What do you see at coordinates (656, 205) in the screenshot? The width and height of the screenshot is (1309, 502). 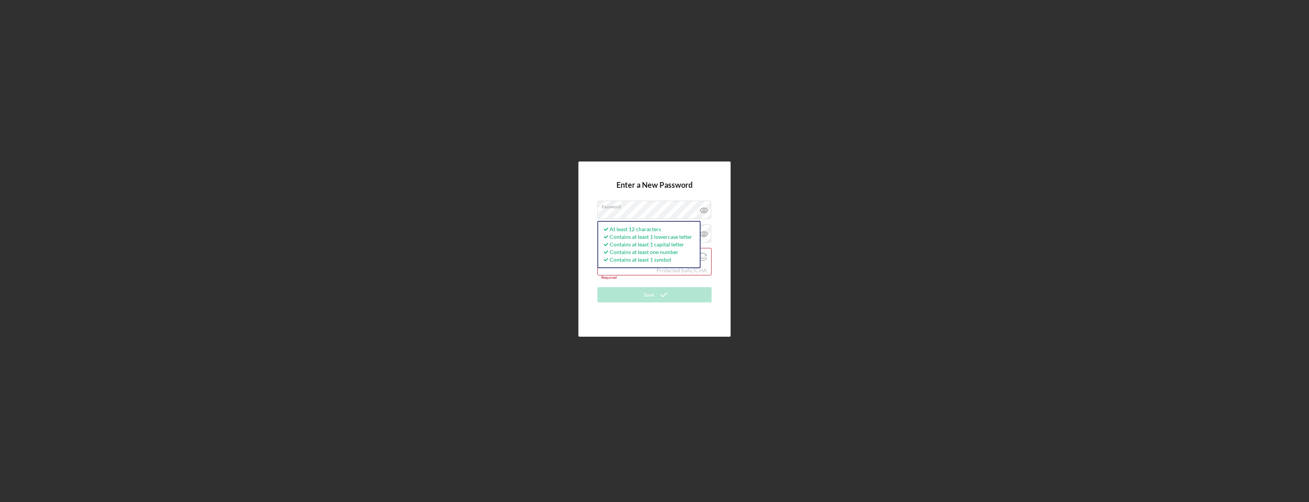 I see `label: Password` at bounding box center [656, 205].